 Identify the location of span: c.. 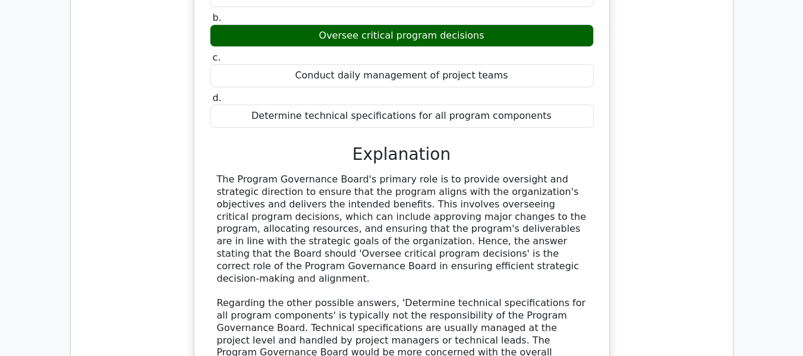
(217, 57).